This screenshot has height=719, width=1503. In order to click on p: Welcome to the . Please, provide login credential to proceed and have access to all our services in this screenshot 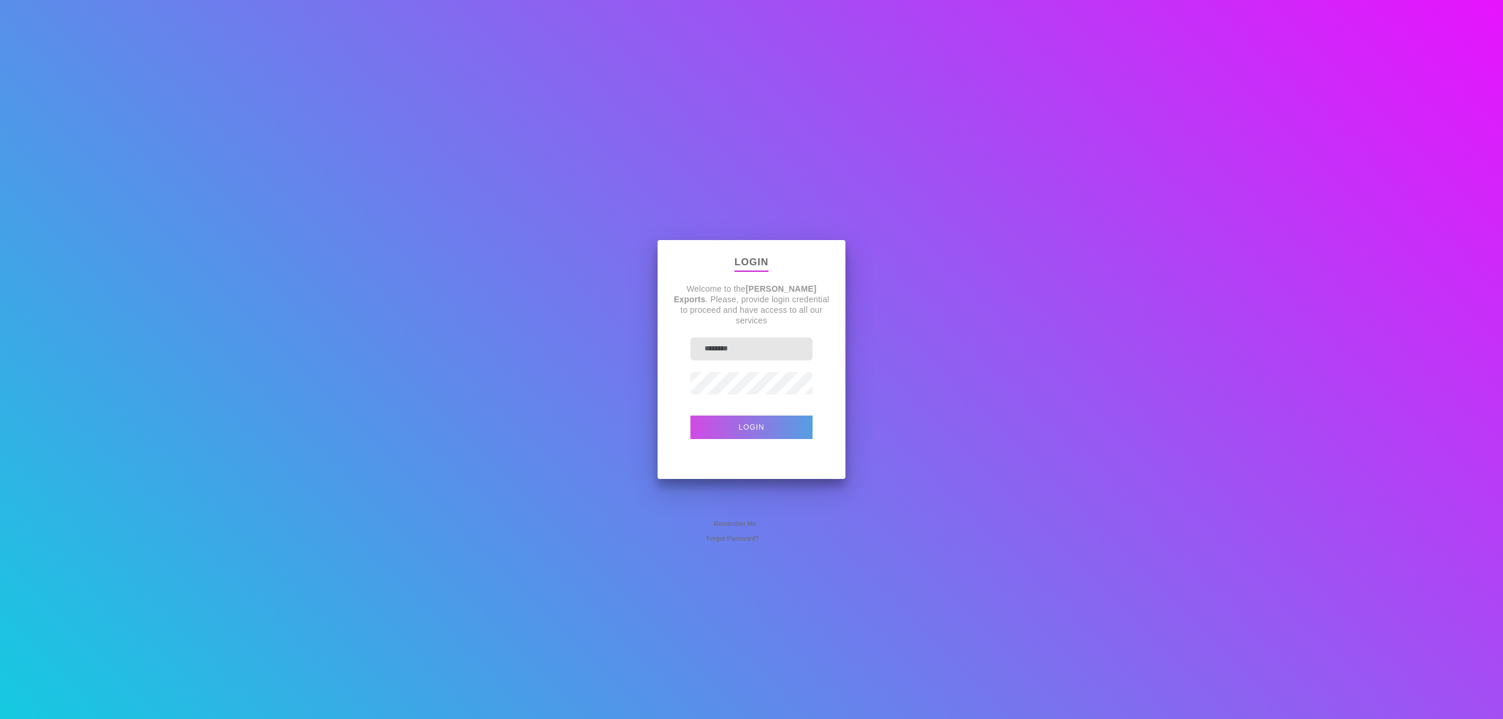, I will do `click(751, 305)`.